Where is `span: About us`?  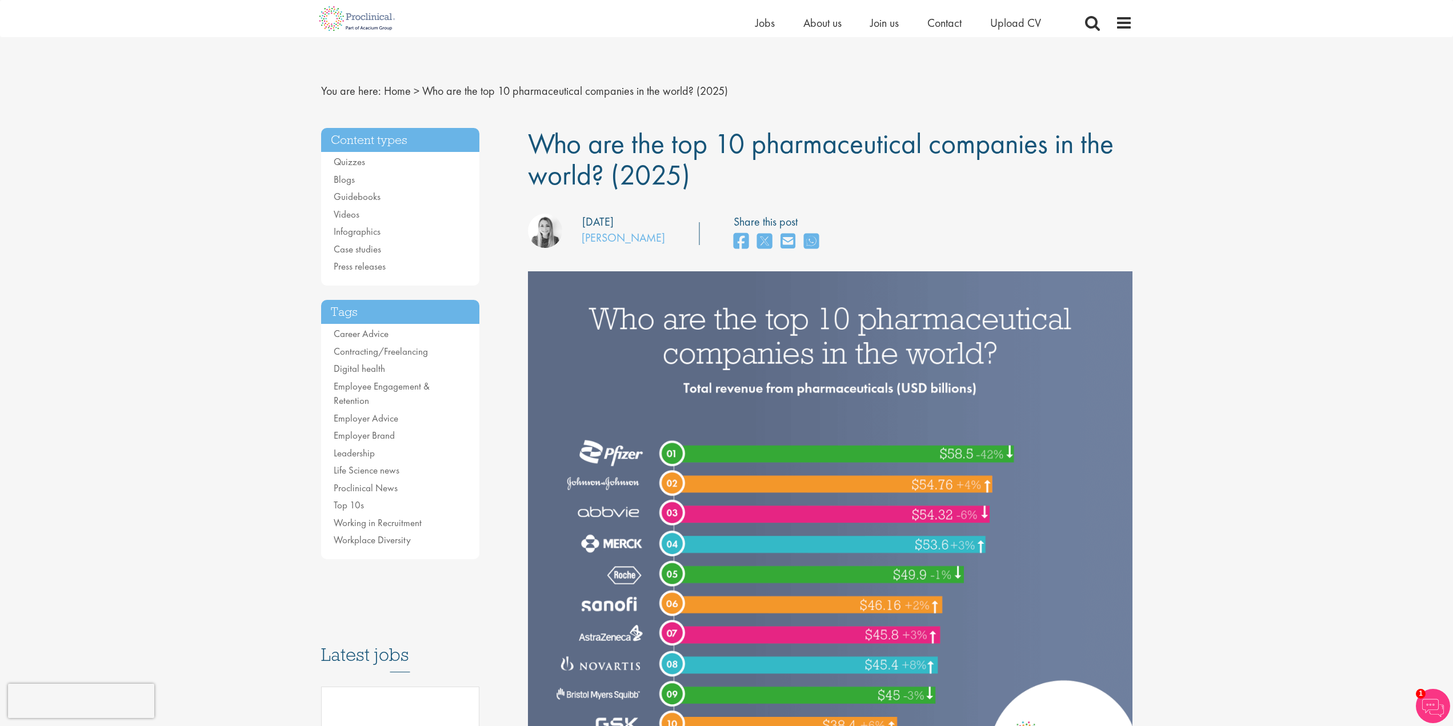
span: About us is located at coordinates (822, 23).